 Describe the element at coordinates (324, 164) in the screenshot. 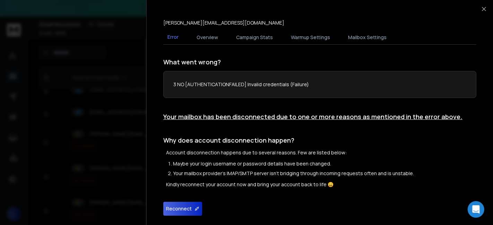

I see `li: Maybe your login username or password details have been changed.` at that location.